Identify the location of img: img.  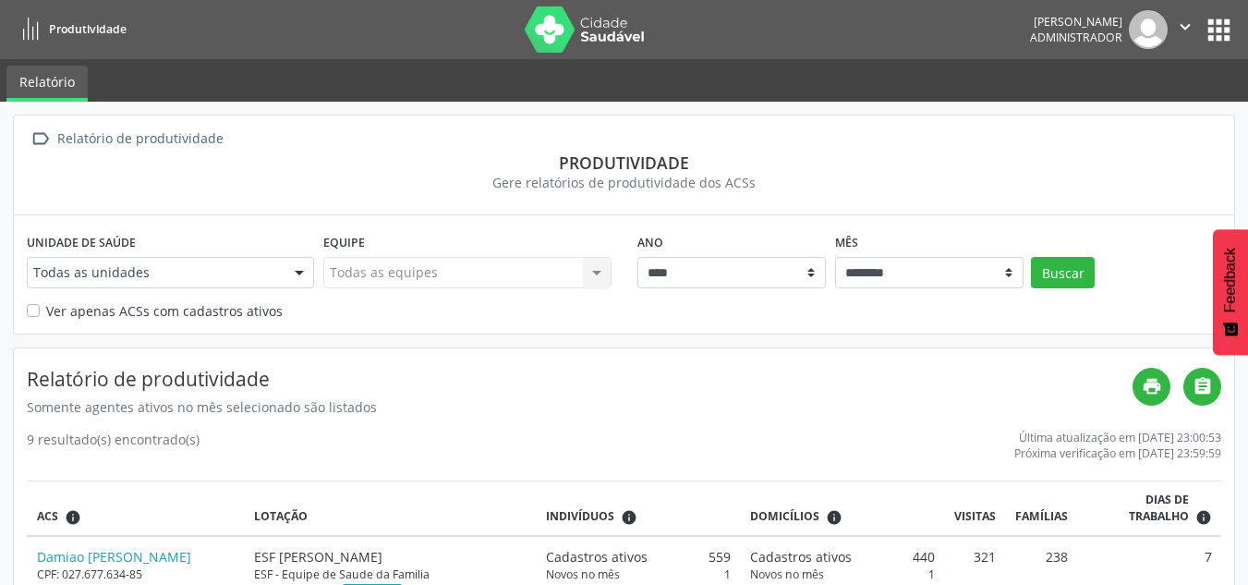
(1148, 30).